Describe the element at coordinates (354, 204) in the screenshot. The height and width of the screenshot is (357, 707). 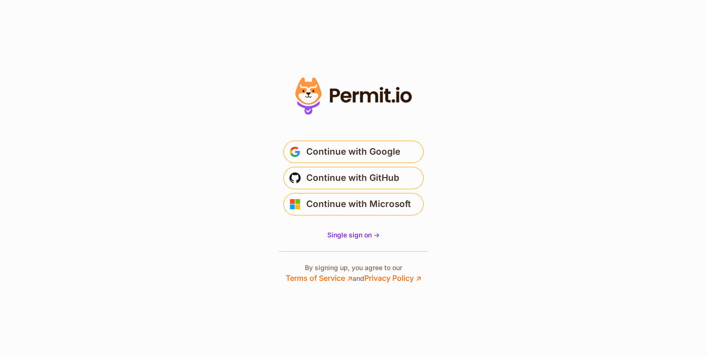
I see `button: Continue with Microsoft` at that location.